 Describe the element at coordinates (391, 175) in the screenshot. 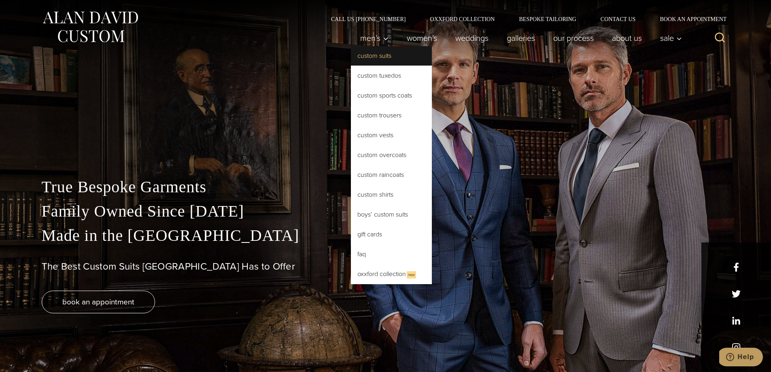

I see `a: Custom Raincoats` at that location.